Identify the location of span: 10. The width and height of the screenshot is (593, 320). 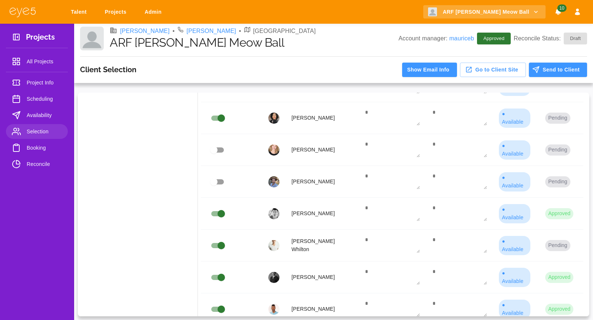
(562, 8).